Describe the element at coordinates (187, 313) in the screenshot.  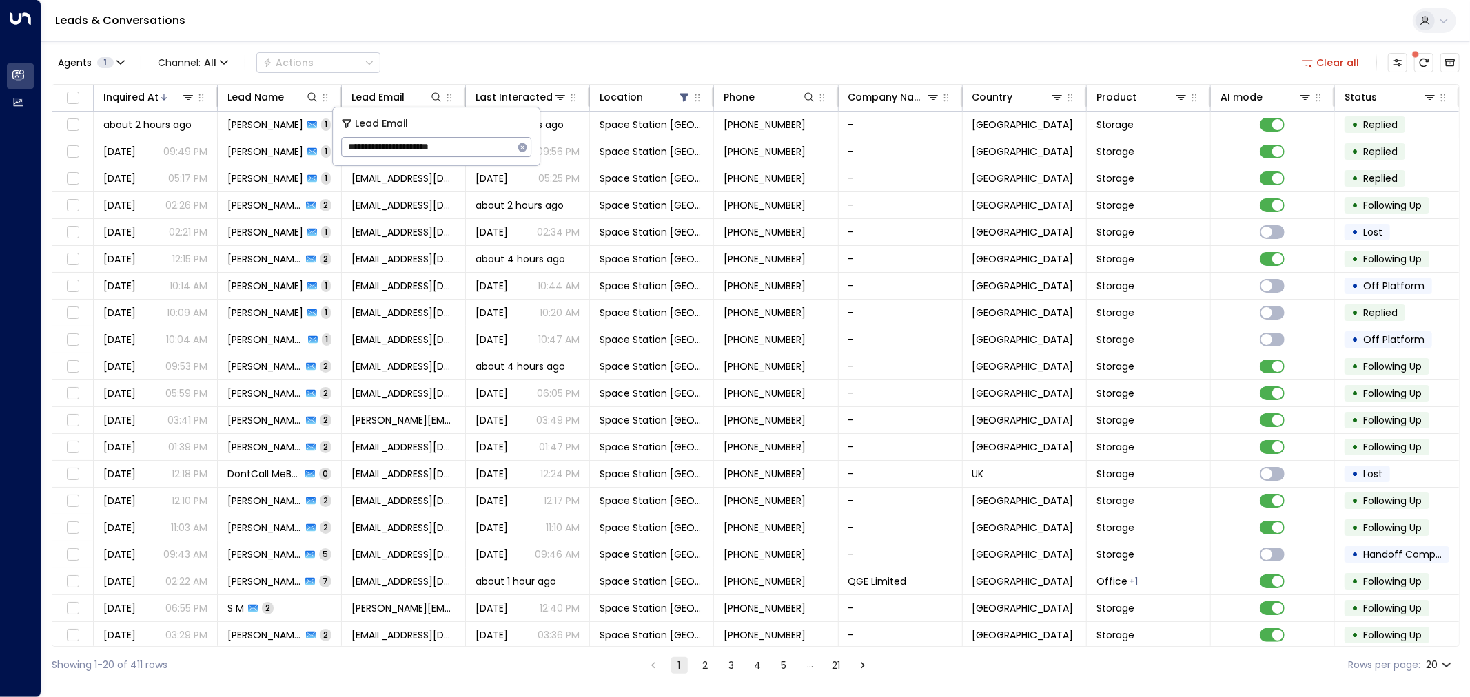
I see `p: 10:09 AM` at that location.